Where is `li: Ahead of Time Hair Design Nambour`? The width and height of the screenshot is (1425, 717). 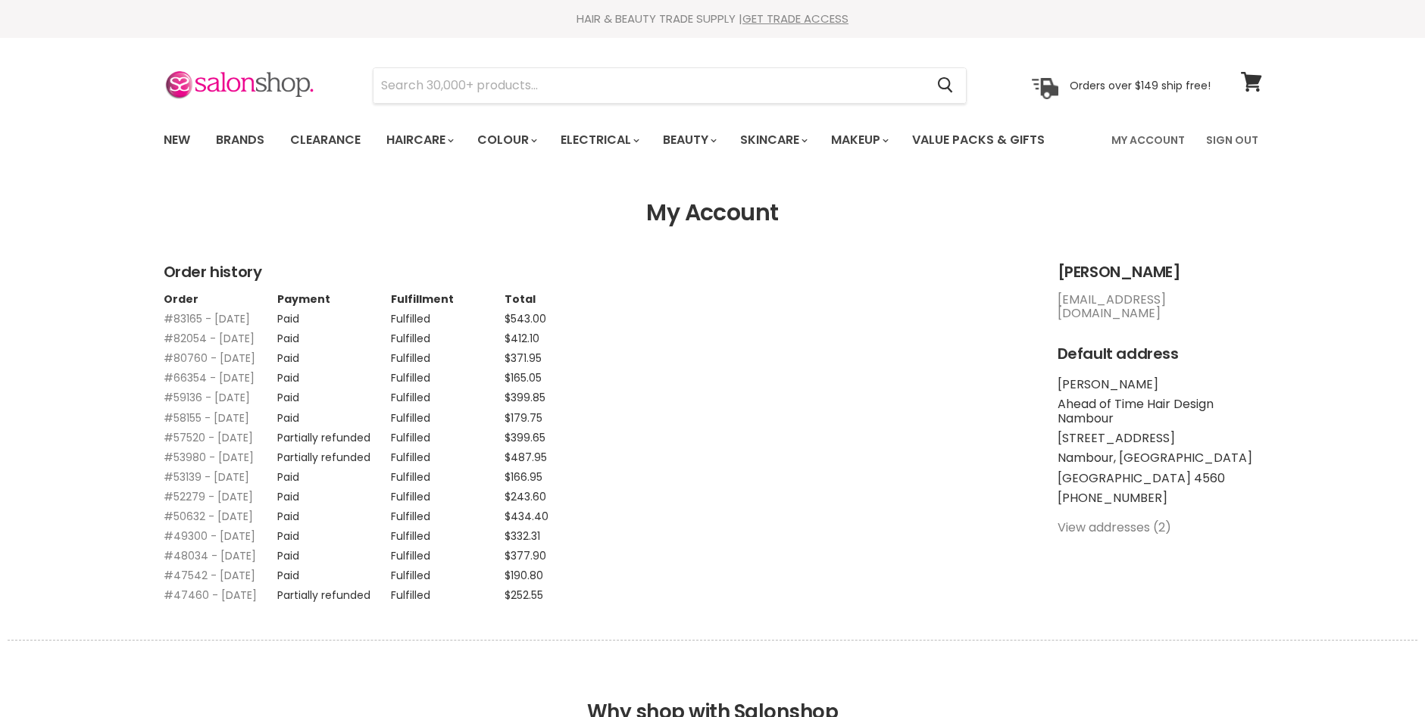
li: Ahead of Time Hair Design Nambour is located at coordinates (1160, 411).